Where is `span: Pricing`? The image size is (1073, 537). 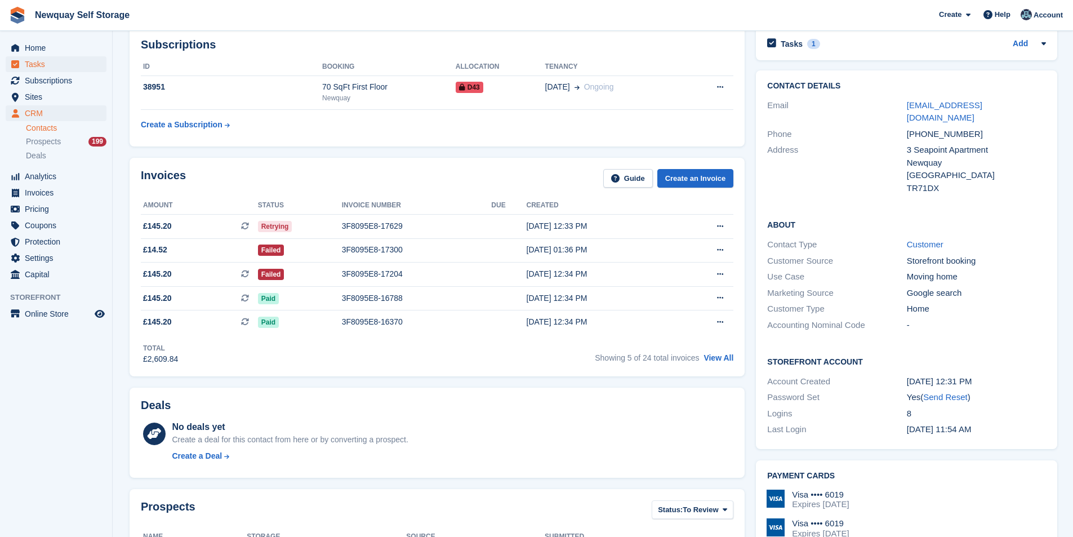 span: Pricing is located at coordinates (59, 209).